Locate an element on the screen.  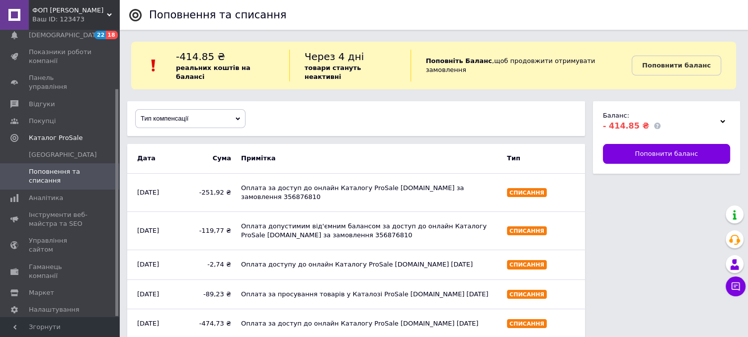
span: Показники роботи компанії is located at coordinates (60, 57).